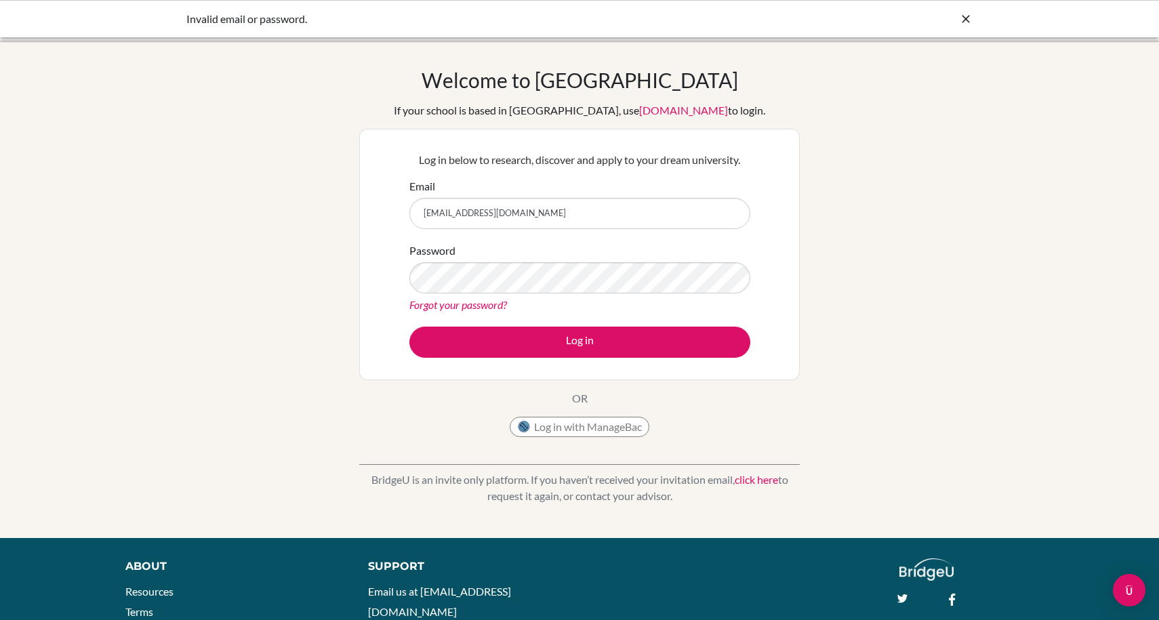 The width and height of the screenshot is (1159, 620). What do you see at coordinates (139, 611) in the screenshot?
I see `a: Terms` at bounding box center [139, 611].